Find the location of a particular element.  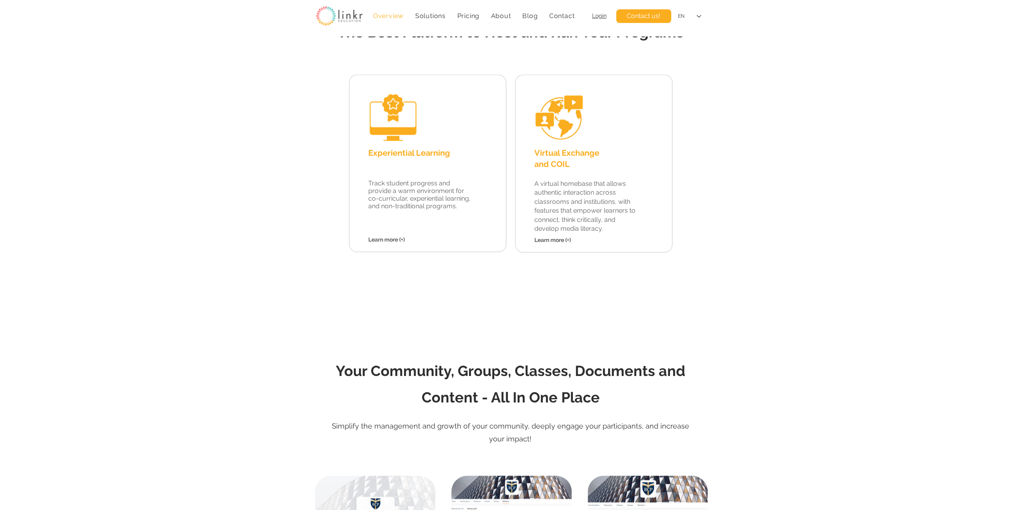

span: Blog is located at coordinates (530, 16).